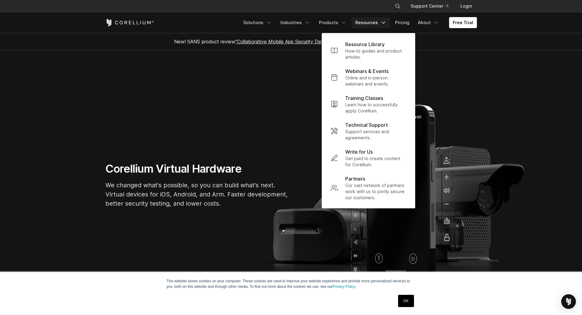  Describe the element at coordinates (359, 152) in the screenshot. I see `p: Write for Us` at that location.